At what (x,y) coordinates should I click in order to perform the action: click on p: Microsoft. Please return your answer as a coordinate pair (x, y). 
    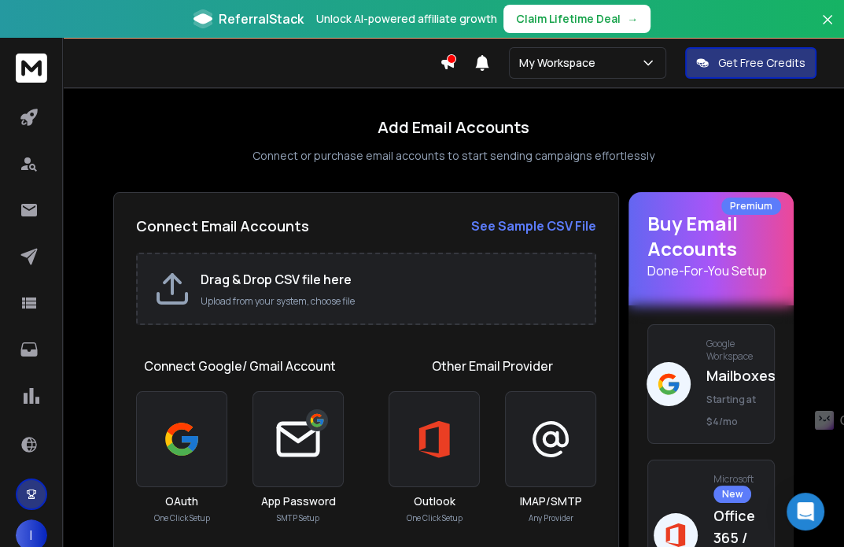
    Looking at the image, I should click on (741, 488).